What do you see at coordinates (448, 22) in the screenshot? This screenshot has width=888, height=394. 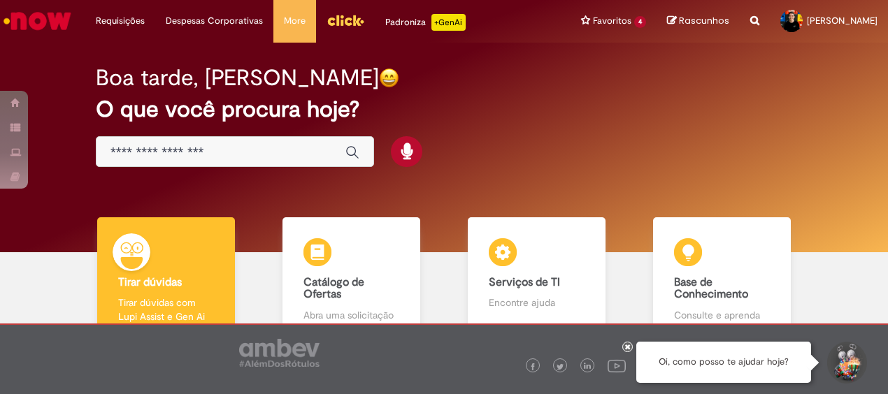 I see `p: +GenAi` at bounding box center [448, 22].